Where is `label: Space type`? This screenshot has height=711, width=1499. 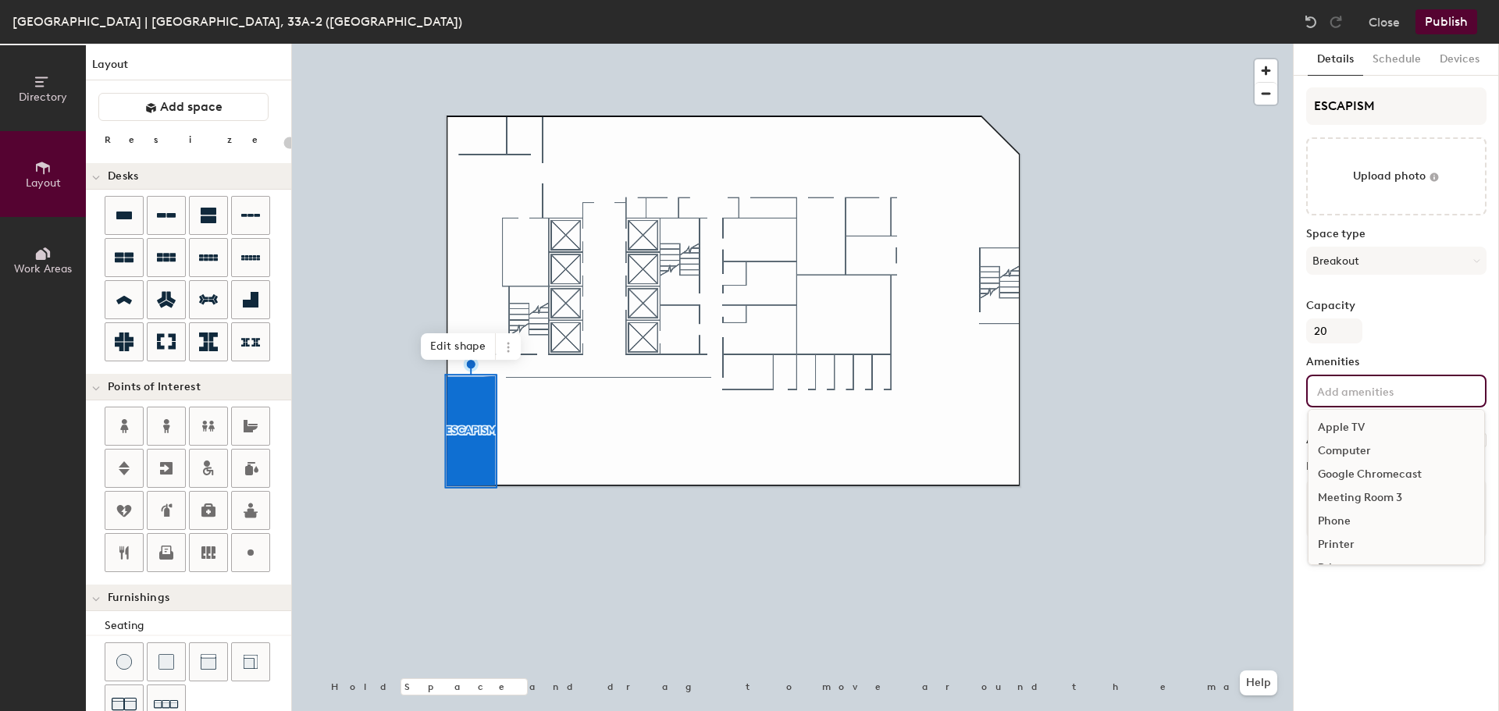
label: Space type is located at coordinates (1396, 234).